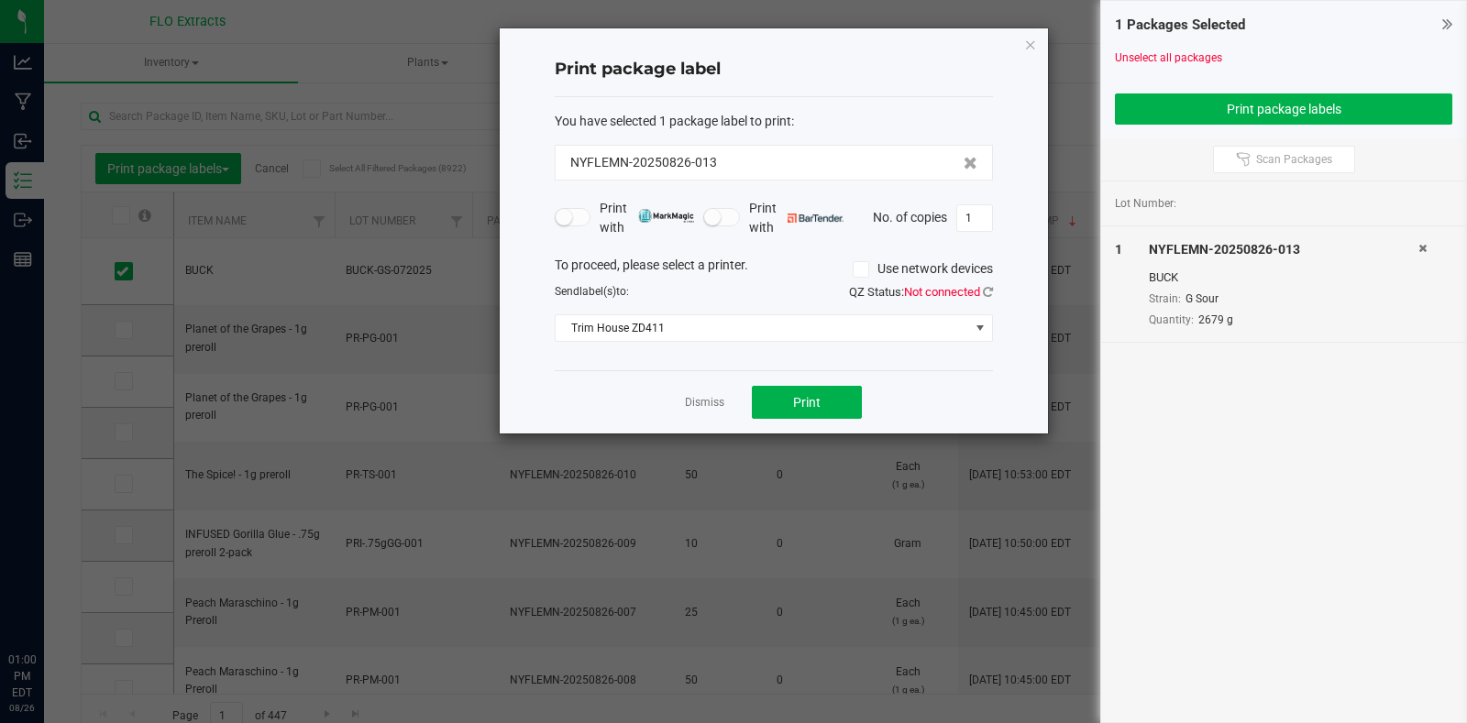  What do you see at coordinates (1168, 58) in the screenshot?
I see `a: Unselect all packages` at bounding box center [1168, 58].